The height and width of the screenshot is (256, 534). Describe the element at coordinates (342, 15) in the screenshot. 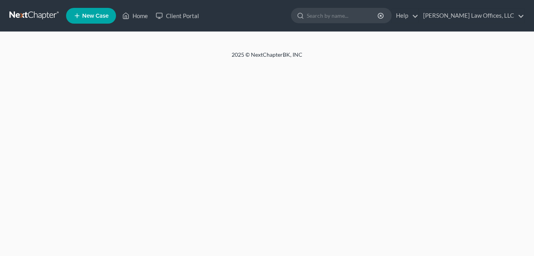

I see `input: Search by name...` at that location.